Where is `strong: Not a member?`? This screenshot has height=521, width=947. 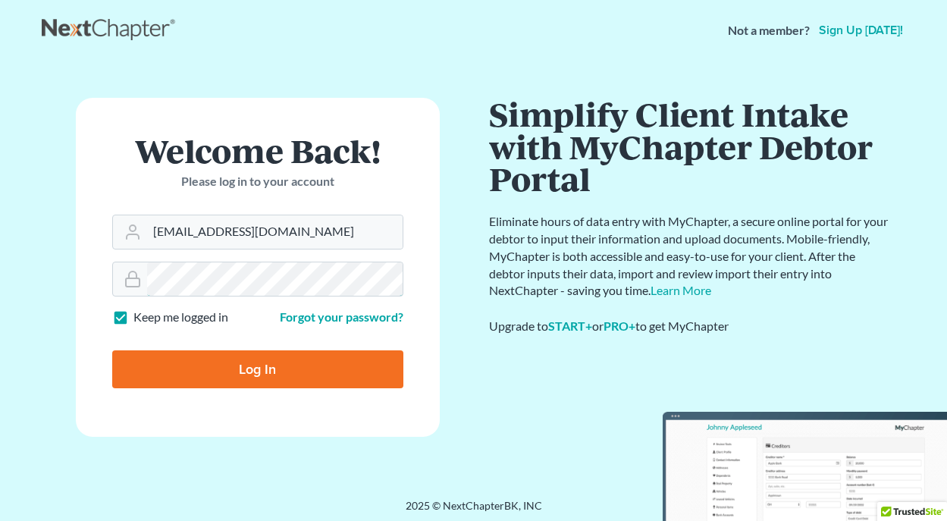
strong: Not a member? is located at coordinates (769, 30).